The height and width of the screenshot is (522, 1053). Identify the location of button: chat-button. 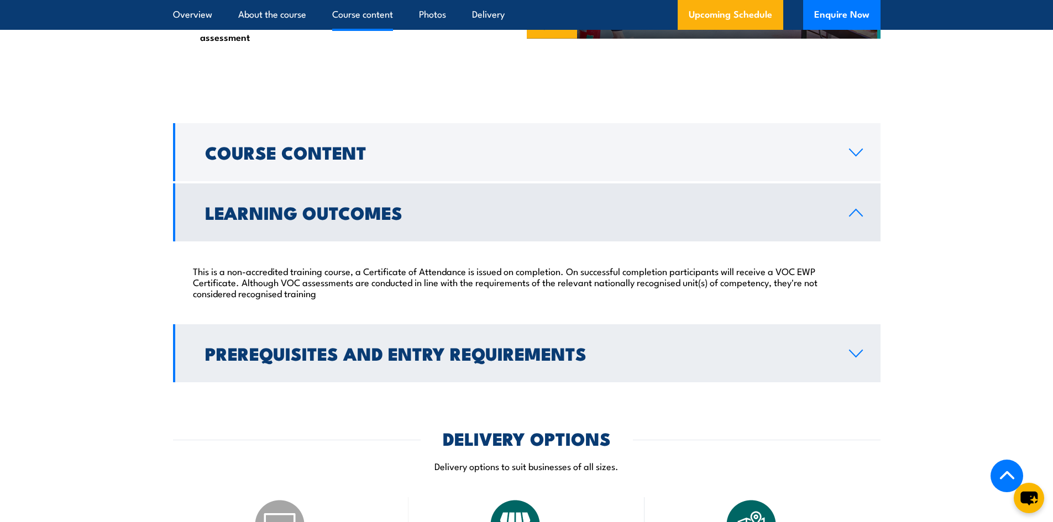
(1028, 498).